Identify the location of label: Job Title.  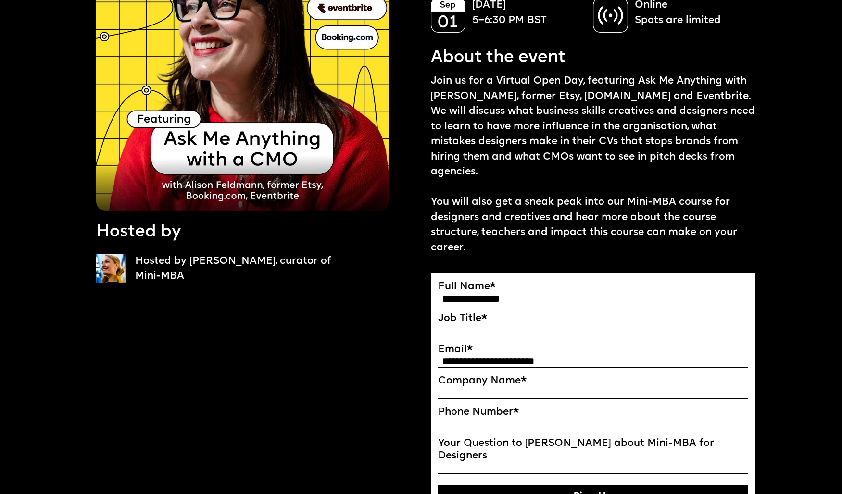
(594, 318).